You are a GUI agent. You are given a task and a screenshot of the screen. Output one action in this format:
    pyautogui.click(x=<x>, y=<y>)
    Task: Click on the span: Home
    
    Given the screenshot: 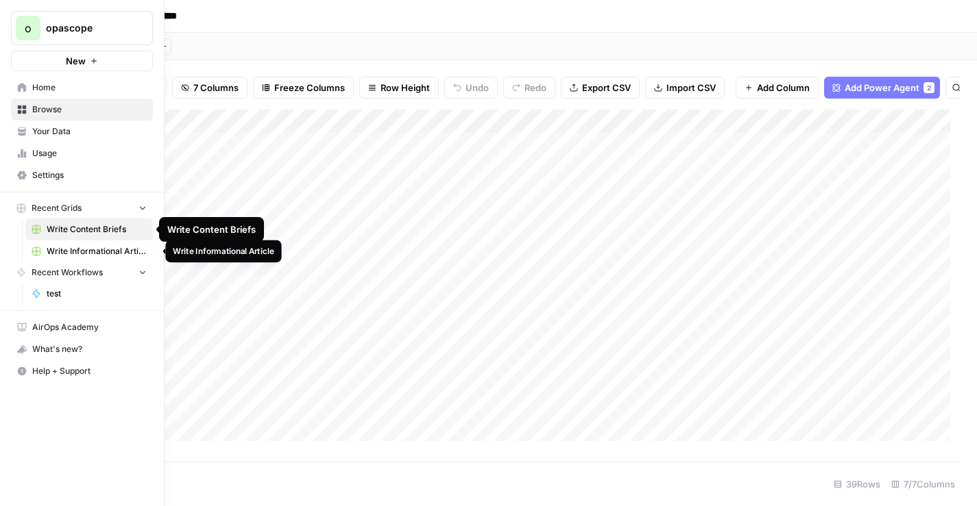 What is the action you would take?
    pyautogui.click(x=89, y=88)
    